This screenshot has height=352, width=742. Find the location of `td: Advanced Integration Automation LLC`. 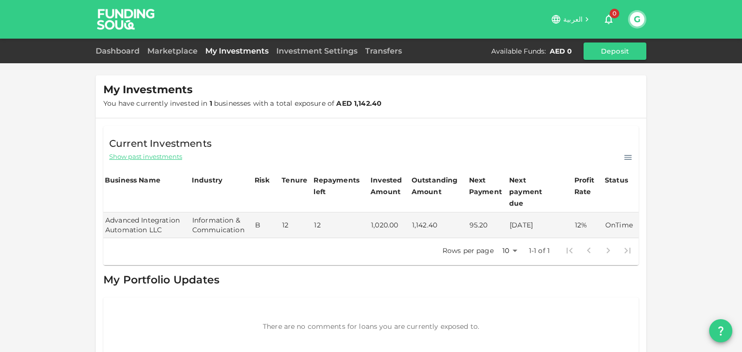

td: Advanced Integration Automation LLC is located at coordinates (147, 225).